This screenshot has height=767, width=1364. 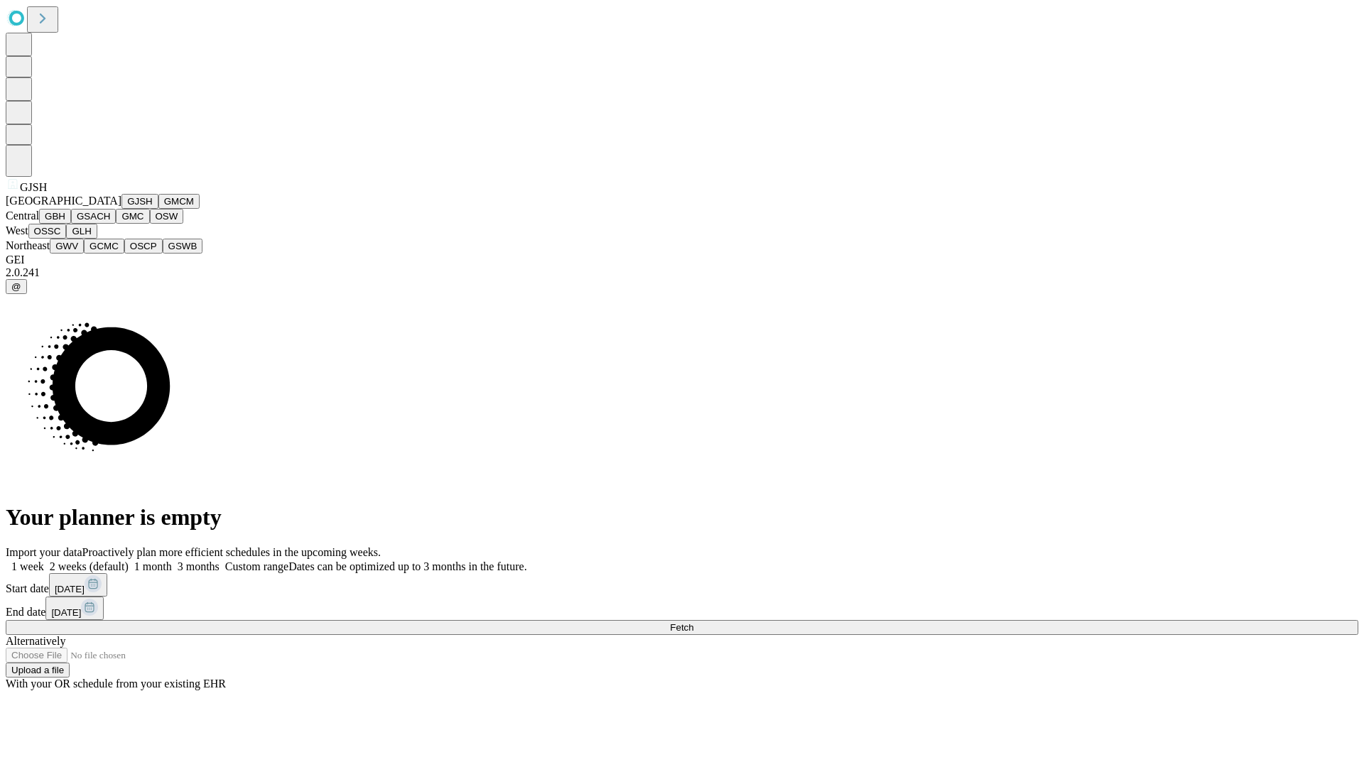 I want to click on span: GJSH, so click(x=33, y=187).